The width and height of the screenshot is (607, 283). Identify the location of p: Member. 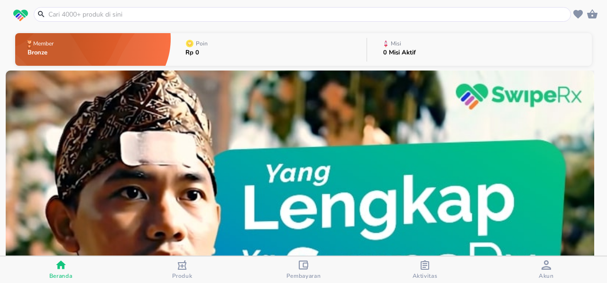
(43, 44).